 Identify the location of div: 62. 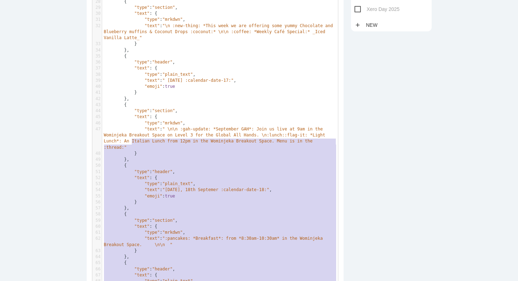
(97, 238).